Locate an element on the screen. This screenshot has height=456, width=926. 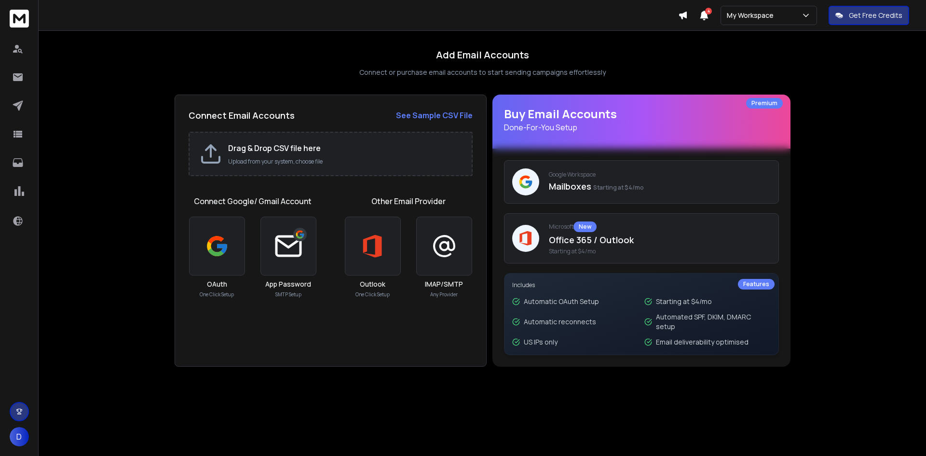
span: 4 is located at coordinates (708, 11).